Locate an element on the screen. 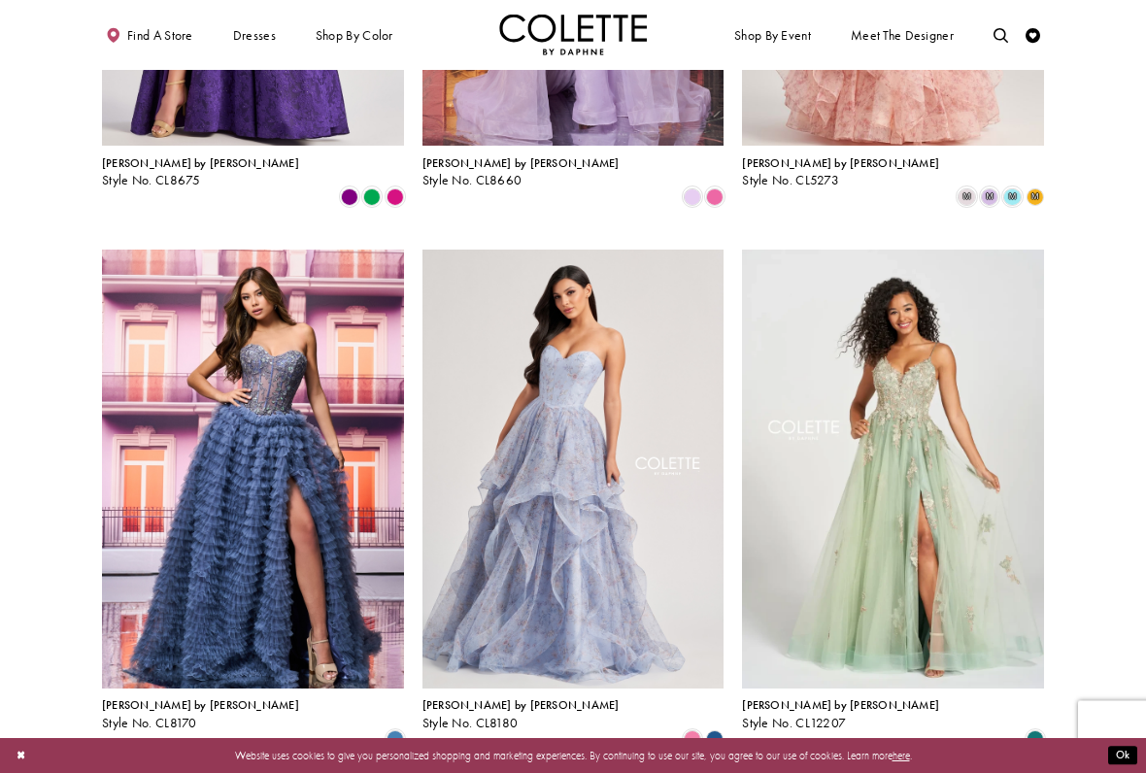 The image size is (1146, 773). div: Colette by Daphne Style No. CL8170 is located at coordinates (200, 716).